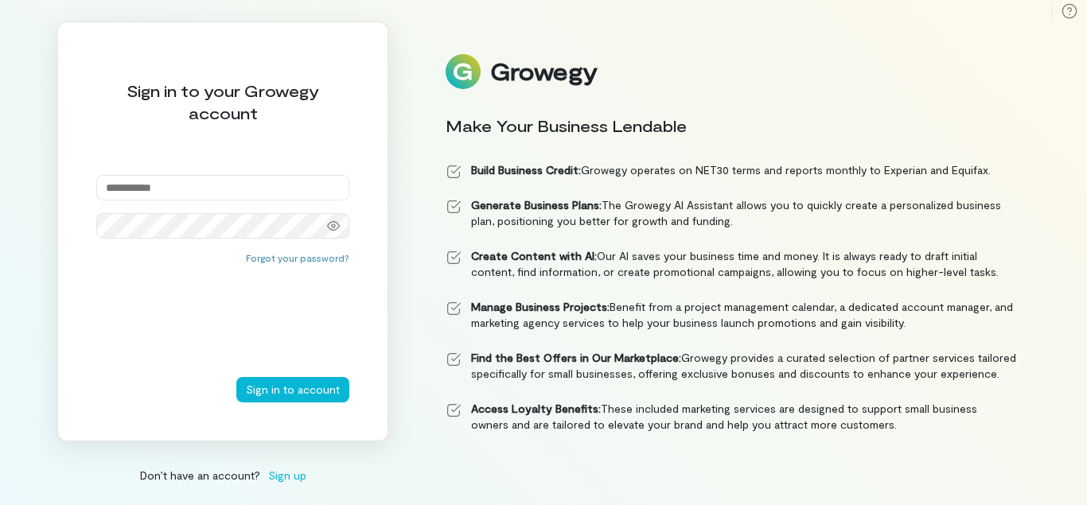 This screenshot has height=505, width=1087. Describe the element at coordinates (287, 475) in the screenshot. I see `span: Sign up` at that location.